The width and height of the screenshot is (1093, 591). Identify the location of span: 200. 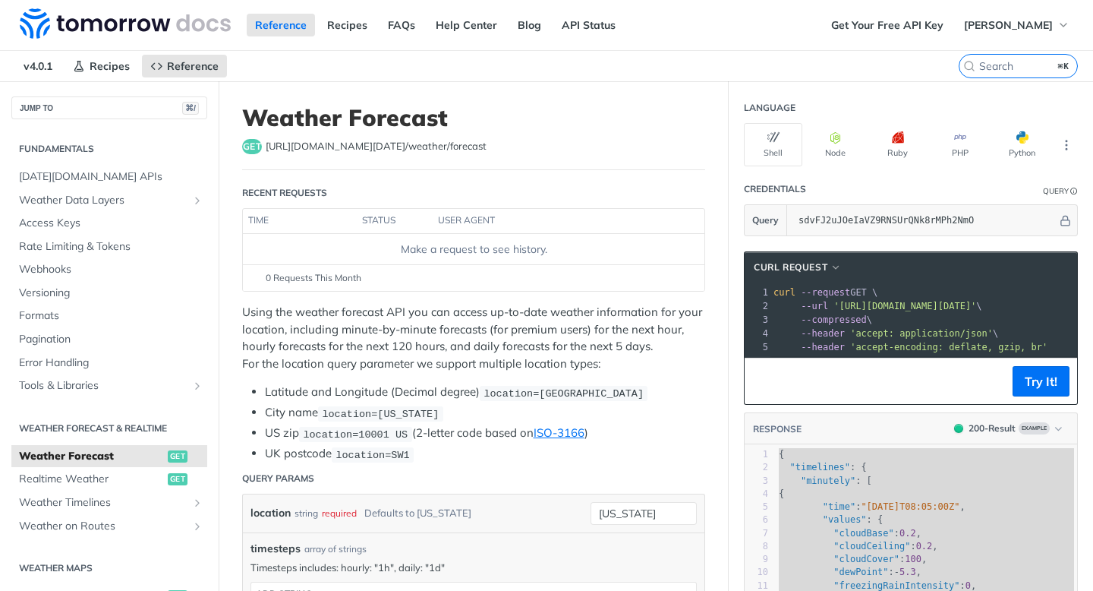
(959, 428).